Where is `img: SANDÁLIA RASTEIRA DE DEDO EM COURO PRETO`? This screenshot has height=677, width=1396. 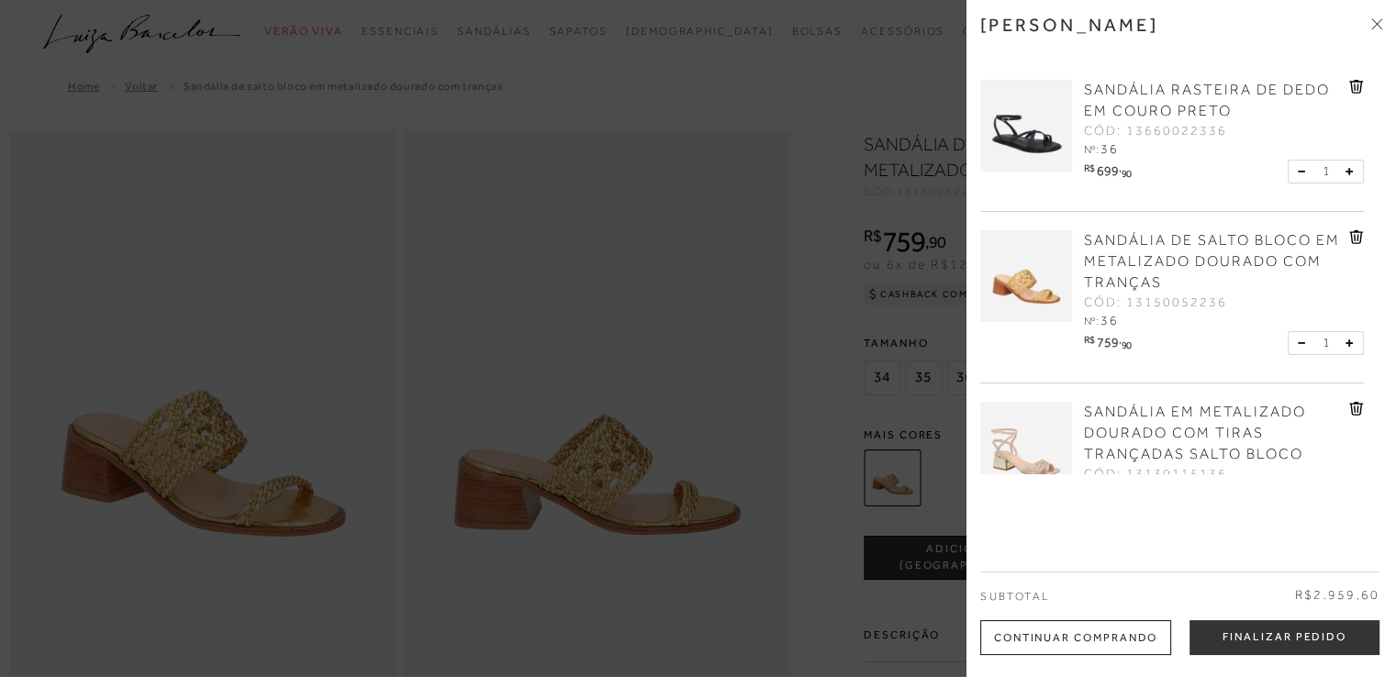
img: SANDÁLIA RASTEIRA DE DEDO EM COURO PRETO is located at coordinates (1026, 126).